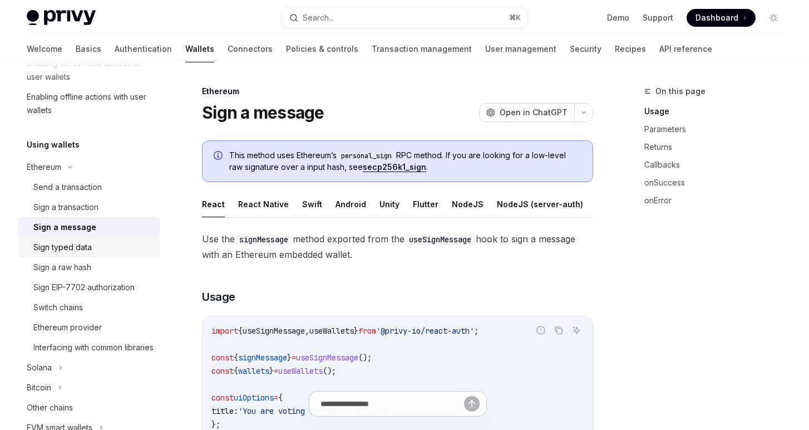  I want to click on div: Search..., so click(318, 18).